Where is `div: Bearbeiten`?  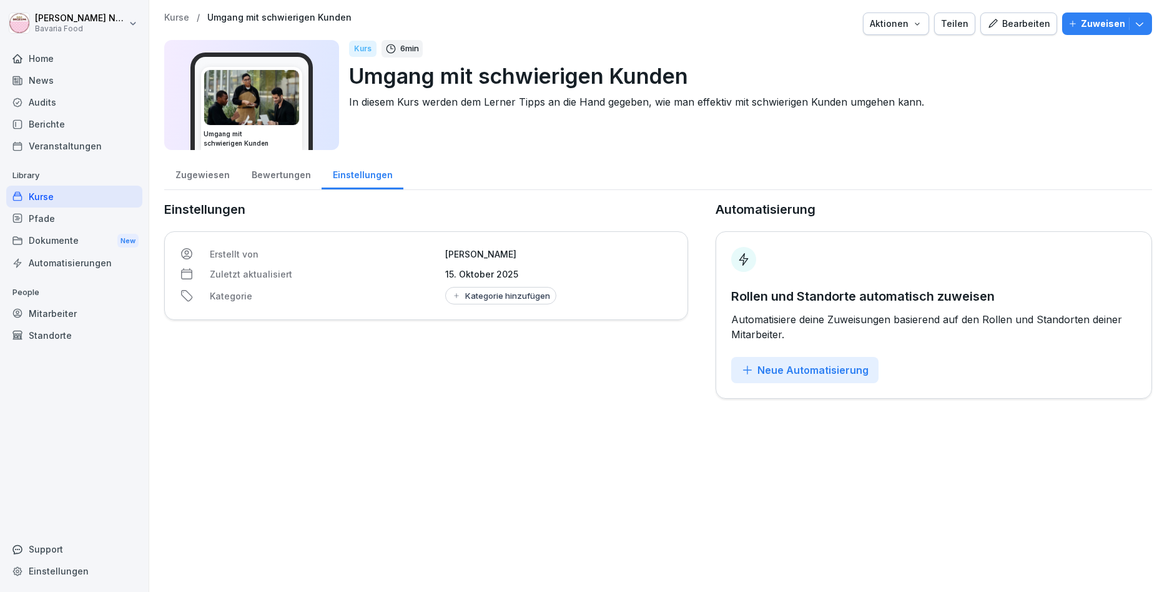
div: Bearbeiten is located at coordinates (1019, 24).